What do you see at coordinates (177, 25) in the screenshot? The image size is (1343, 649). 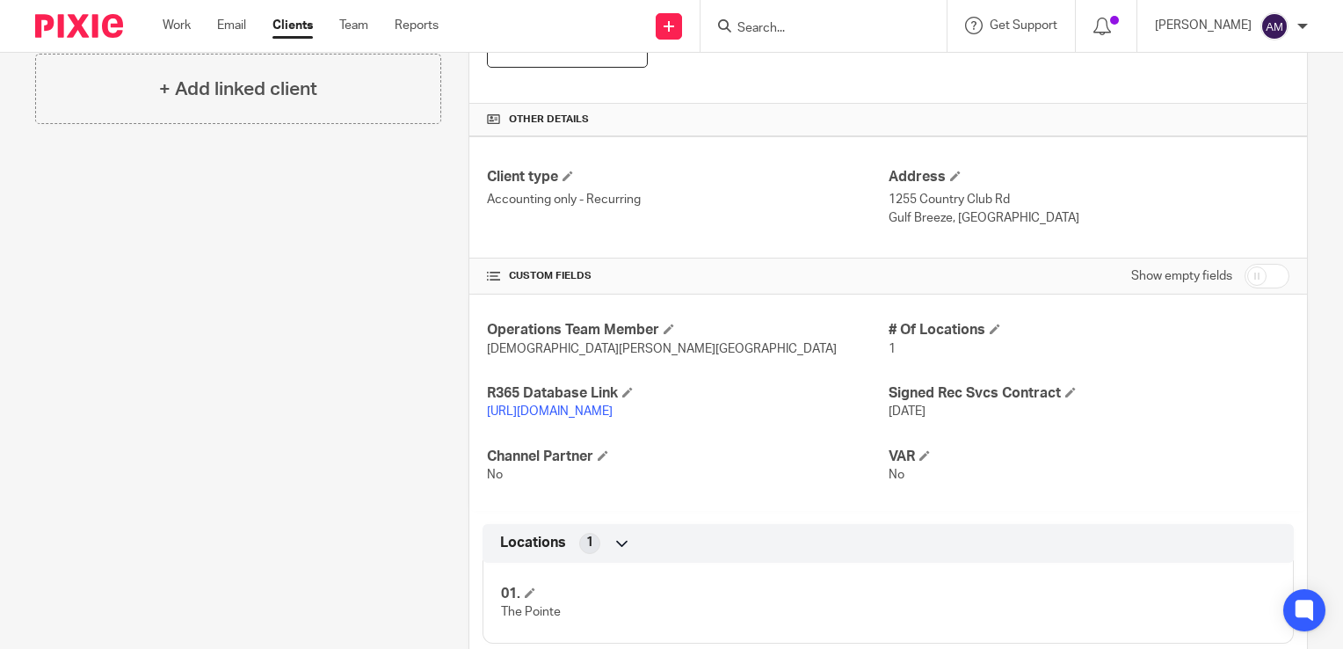 I see `a: Work` at bounding box center [177, 25].